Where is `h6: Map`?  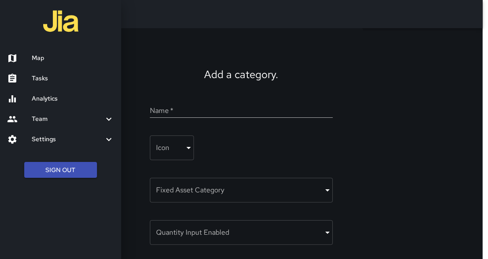
h6: Map is located at coordinates (73, 58).